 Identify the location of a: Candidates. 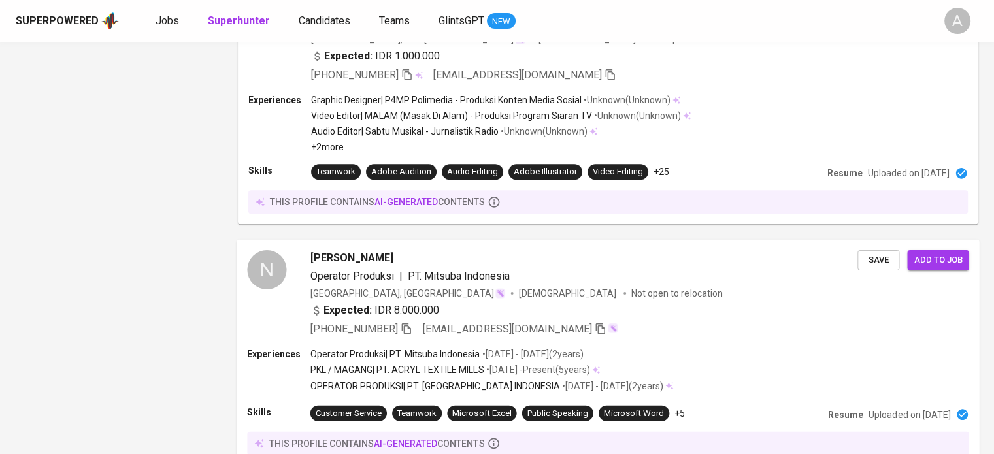
(325, 21).